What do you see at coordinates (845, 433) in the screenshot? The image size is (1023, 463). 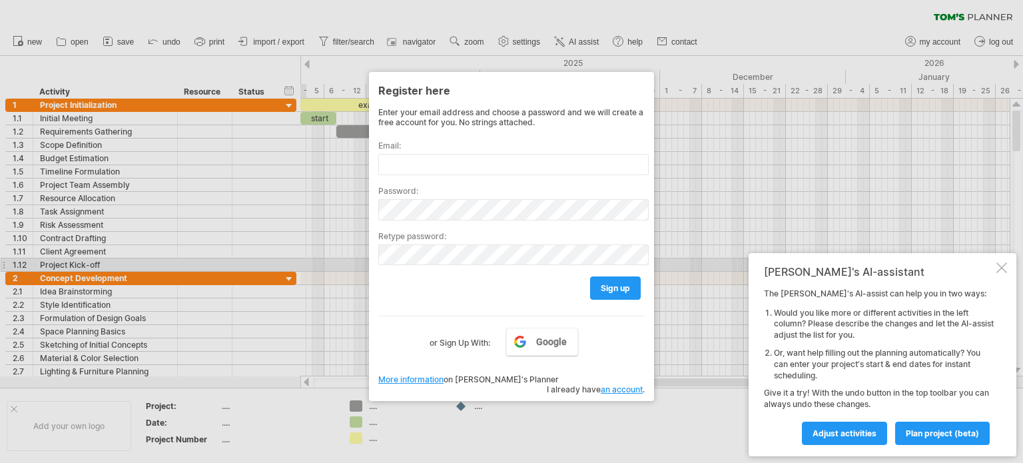 I see `a: Adjust activities` at bounding box center [845, 433].